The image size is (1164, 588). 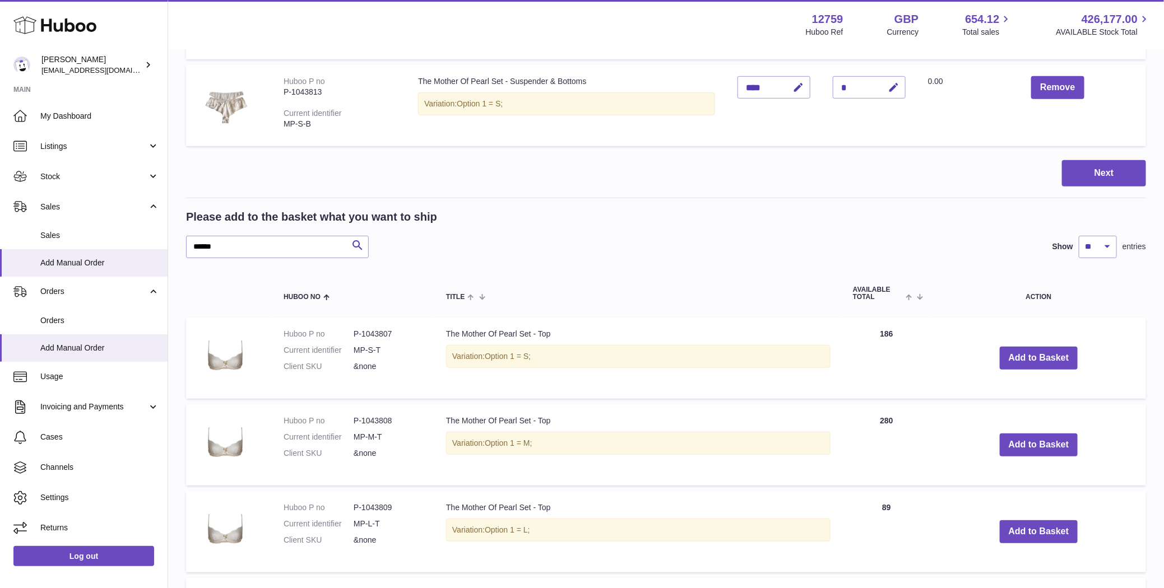 I want to click on span: Huboo no, so click(x=302, y=297).